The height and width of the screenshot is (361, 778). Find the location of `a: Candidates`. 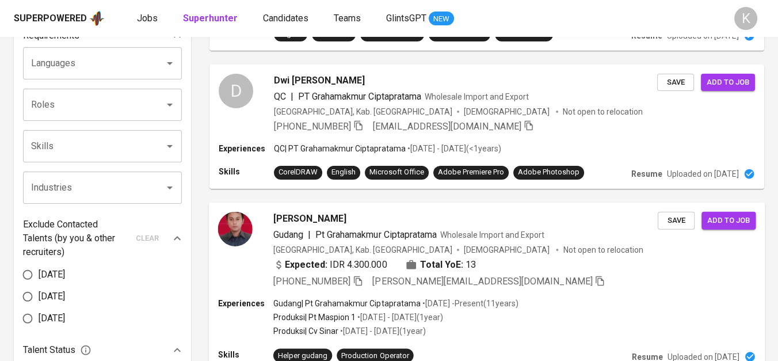

a: Candidates is located at coordinates (286, 18).